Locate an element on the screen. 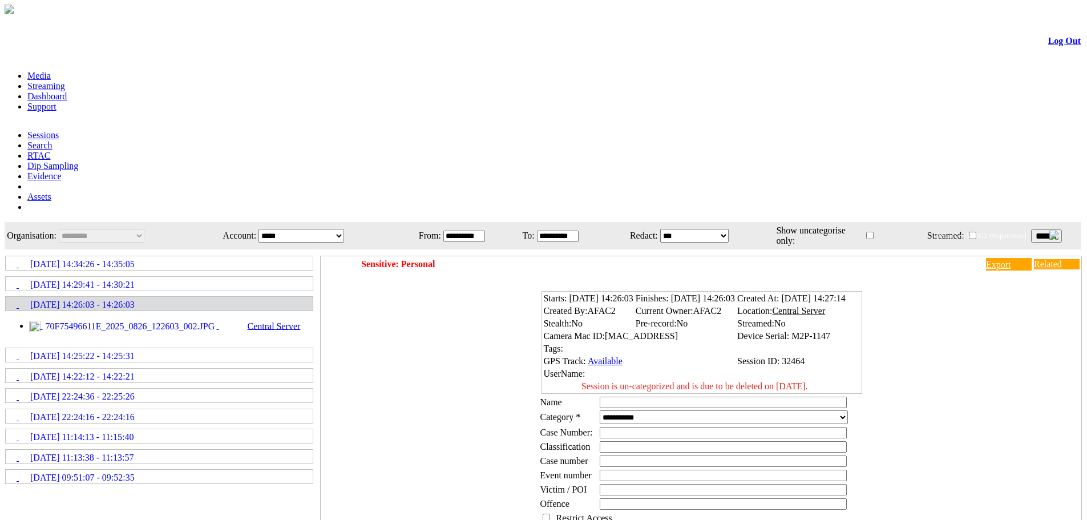 The width and height of the screenshot is (1087, 520). img: image24.svg is located at coordinates (35, 326).